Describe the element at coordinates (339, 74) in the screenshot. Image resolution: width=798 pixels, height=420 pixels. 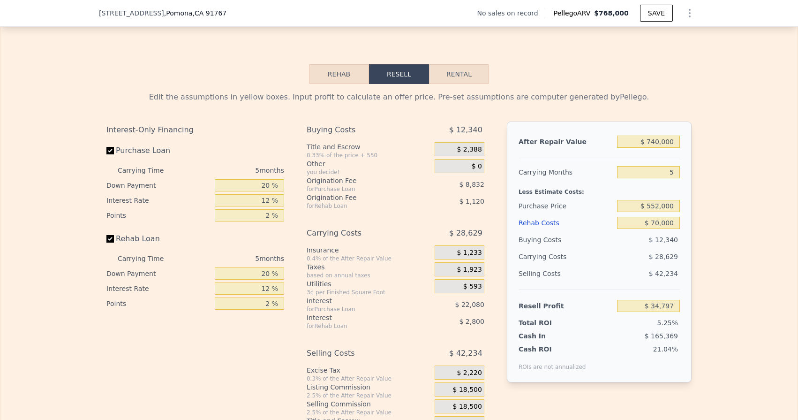
I see `button: Rehab` at that location.